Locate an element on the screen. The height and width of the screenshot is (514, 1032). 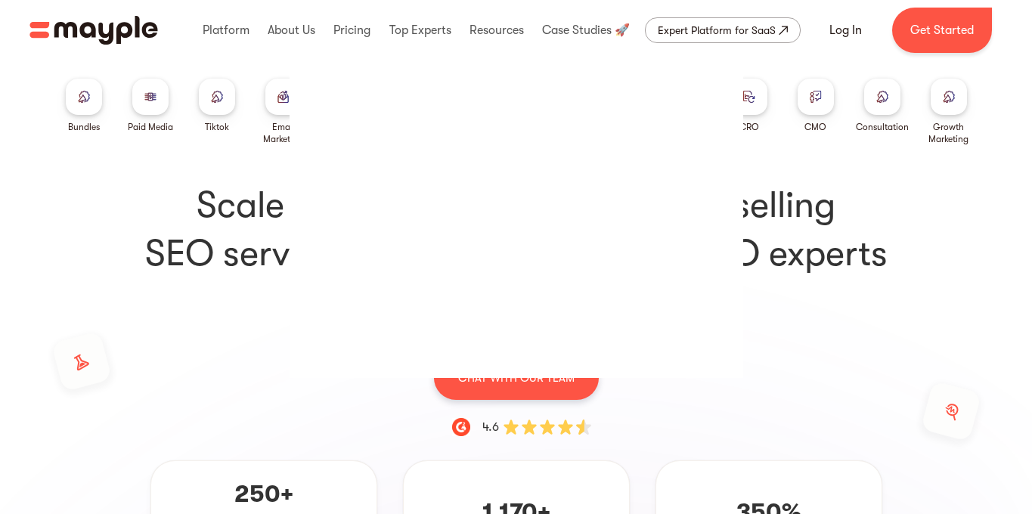
div: Tiktok is located at coordinates (217, 127).